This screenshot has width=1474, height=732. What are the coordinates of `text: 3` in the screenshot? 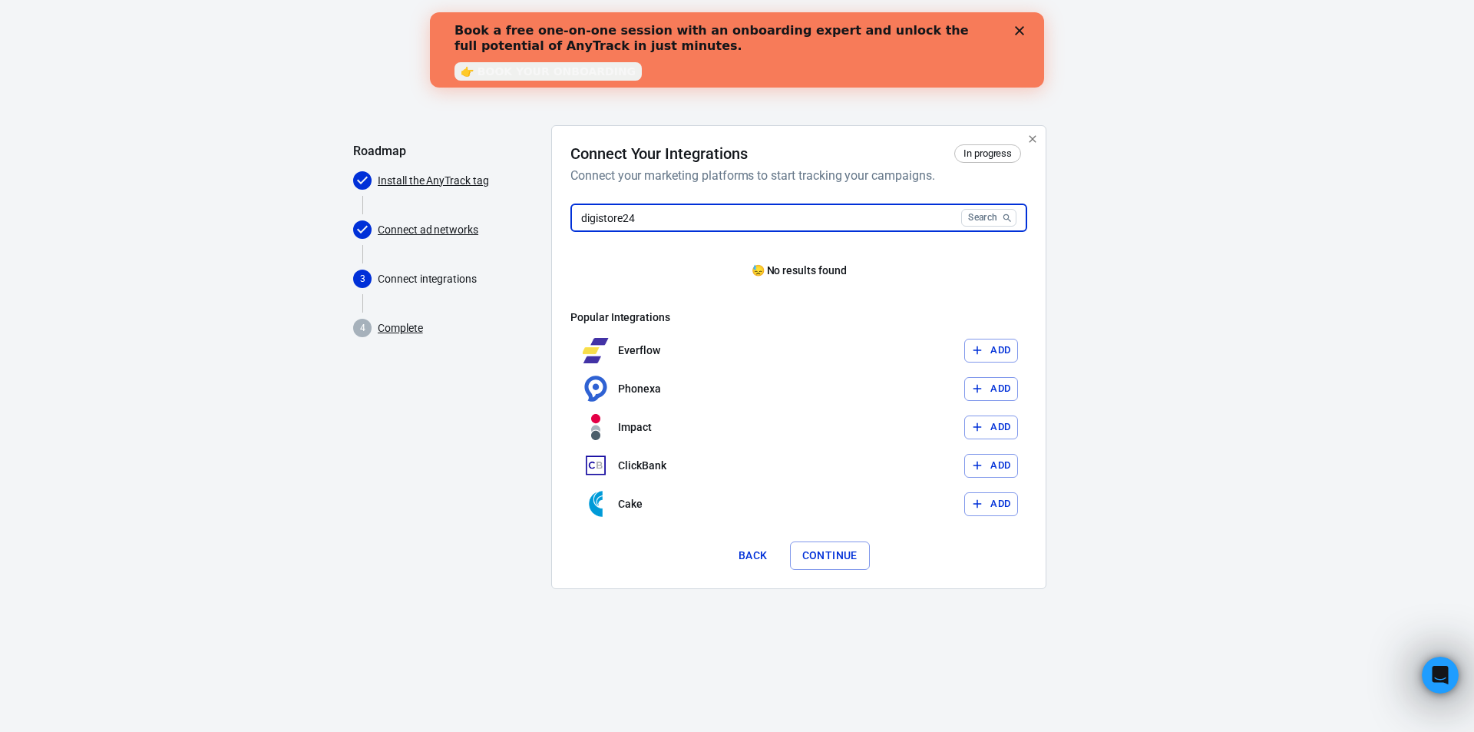 It's located at (362, 279).